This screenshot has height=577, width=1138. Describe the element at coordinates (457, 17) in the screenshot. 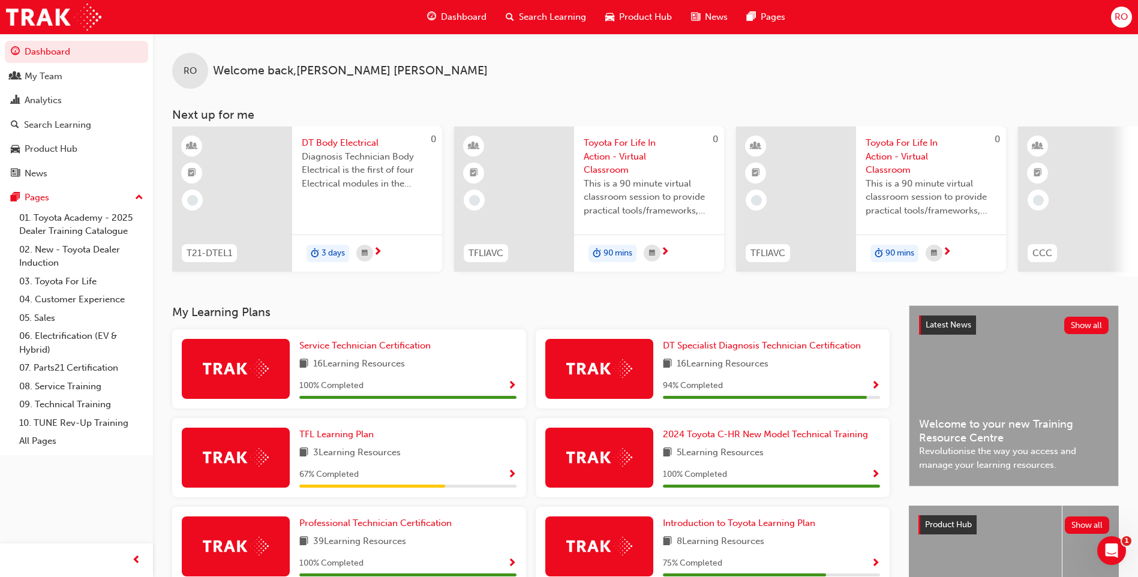

I see `a: guage-iconDashboard` at that location.